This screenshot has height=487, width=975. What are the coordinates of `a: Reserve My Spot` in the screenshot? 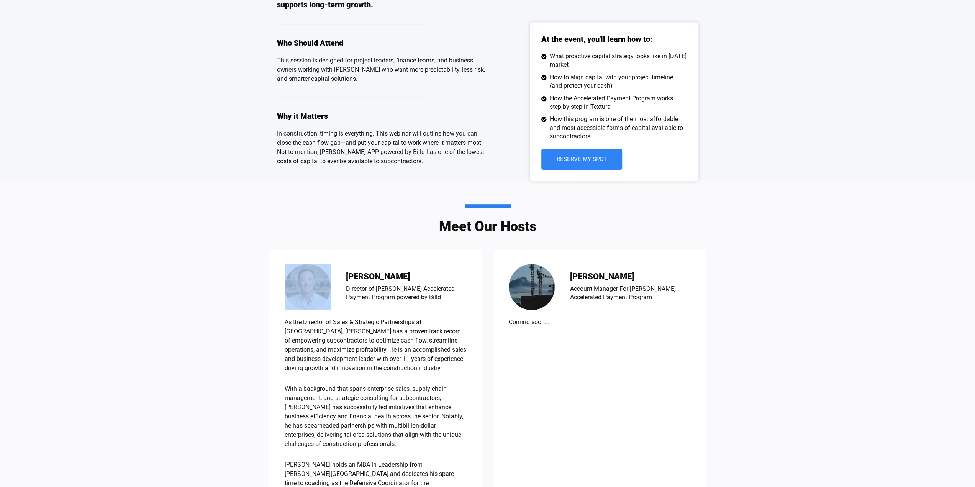 It's located at (581, 159).